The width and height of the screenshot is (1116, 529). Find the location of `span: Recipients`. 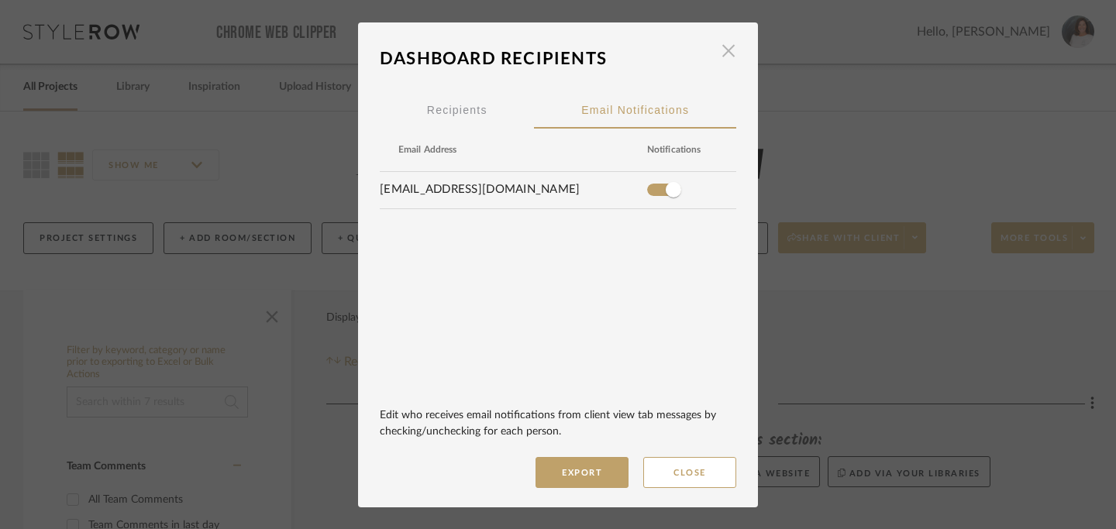

span: Recipients is located at coordinates (457, 110).